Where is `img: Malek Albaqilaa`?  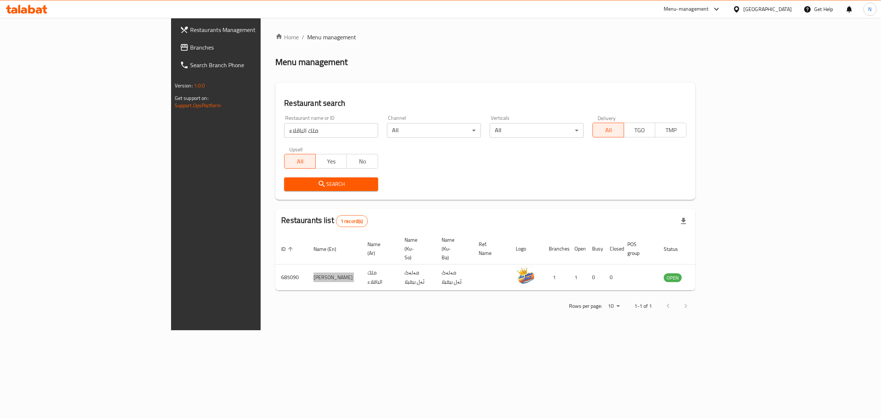 img: Malek Albaqilaa is located at coordinates (525, 276).